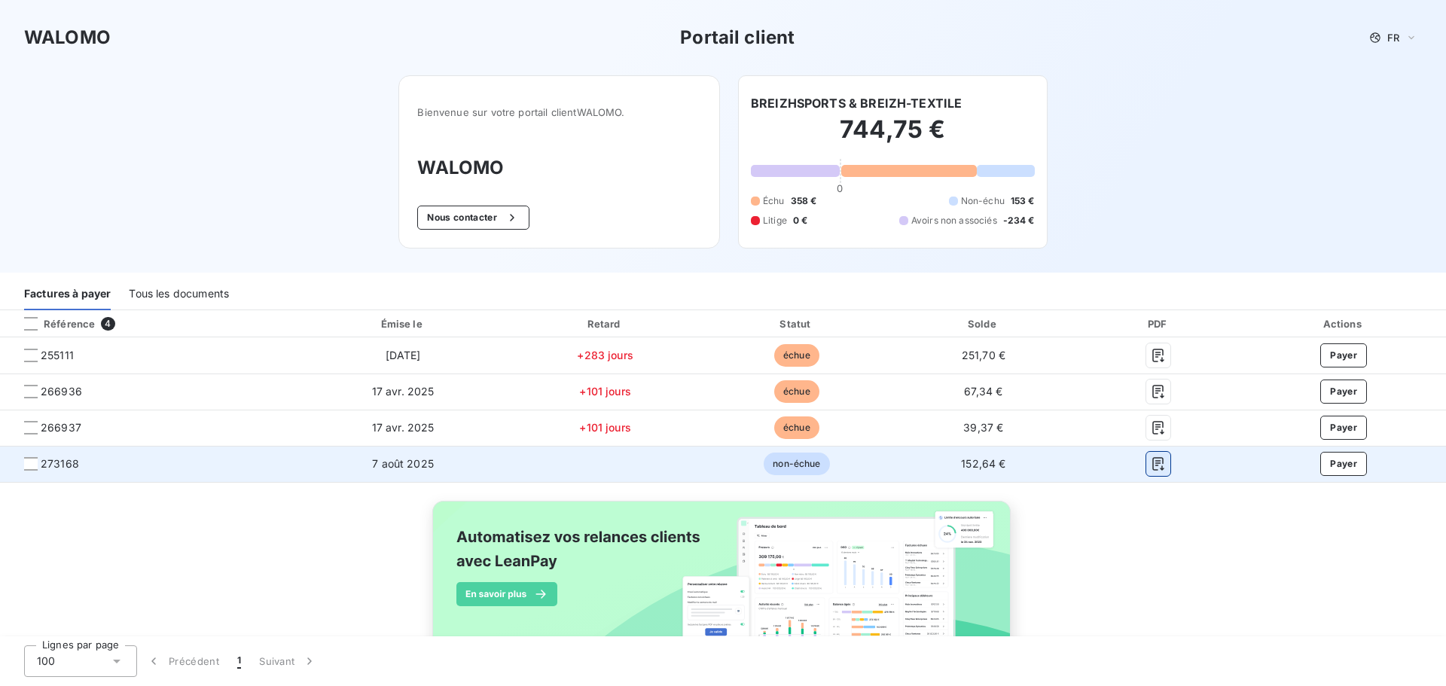  What do you see at coordinates (403, 463) in the screenshot?
I see `span: 7 août 2025` at bounding box center [403, 463].